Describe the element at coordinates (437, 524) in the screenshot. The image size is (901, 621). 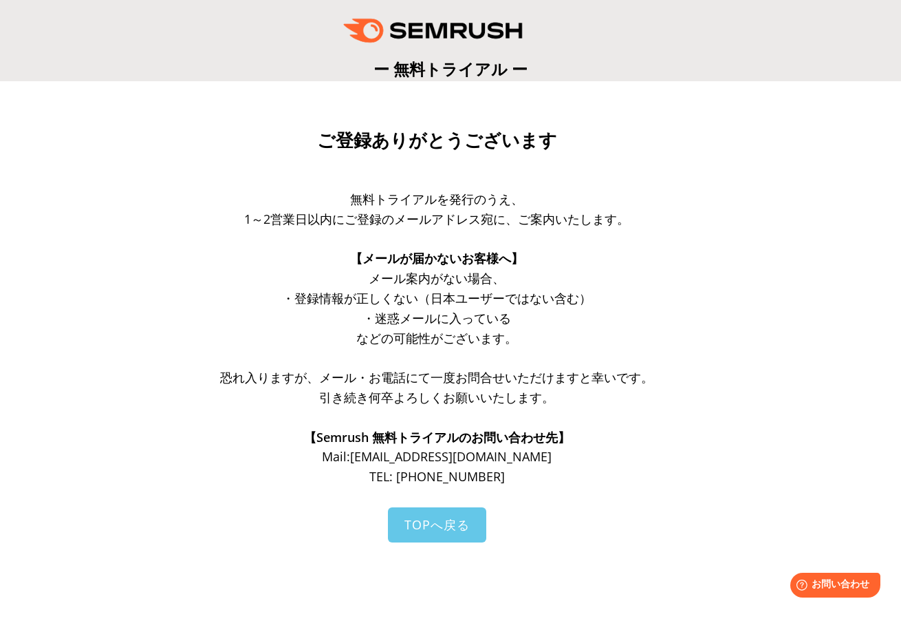
I see `span: TOPへ戻る` at that location.